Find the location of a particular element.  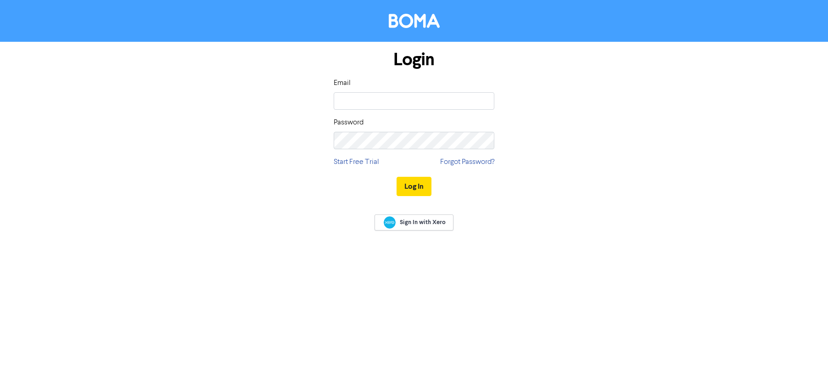

a: Start Free Trial is located at coordinates (356, 162).